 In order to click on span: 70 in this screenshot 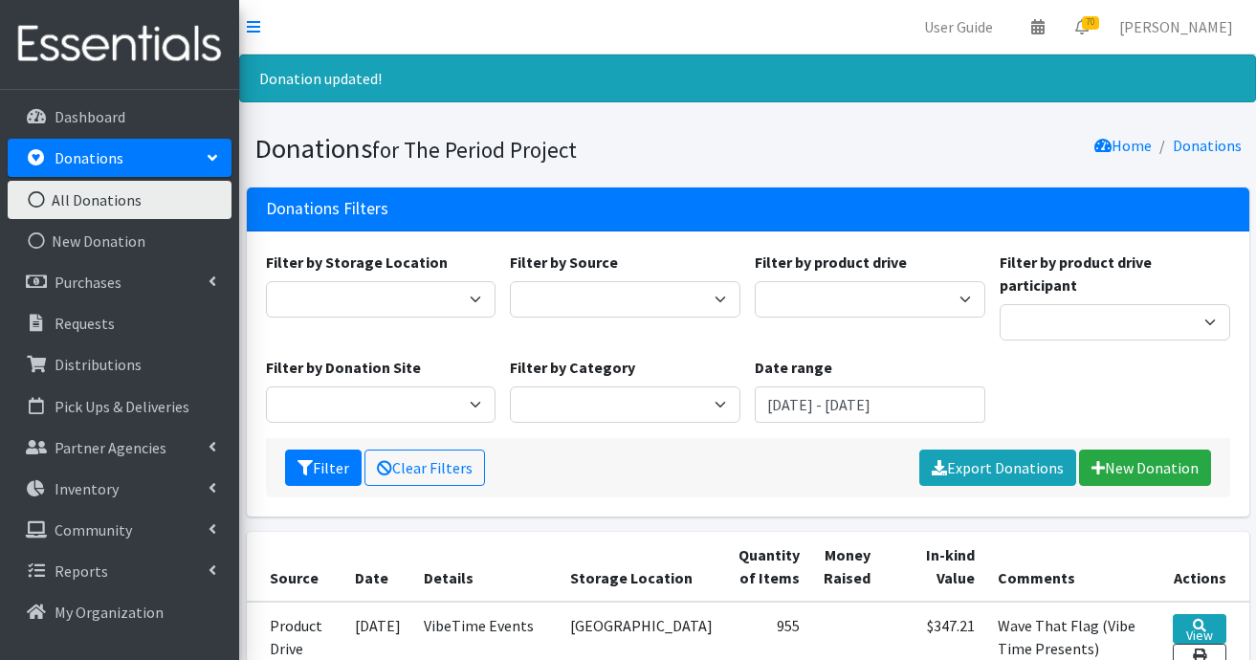, I will do `click(1091, 23)`.